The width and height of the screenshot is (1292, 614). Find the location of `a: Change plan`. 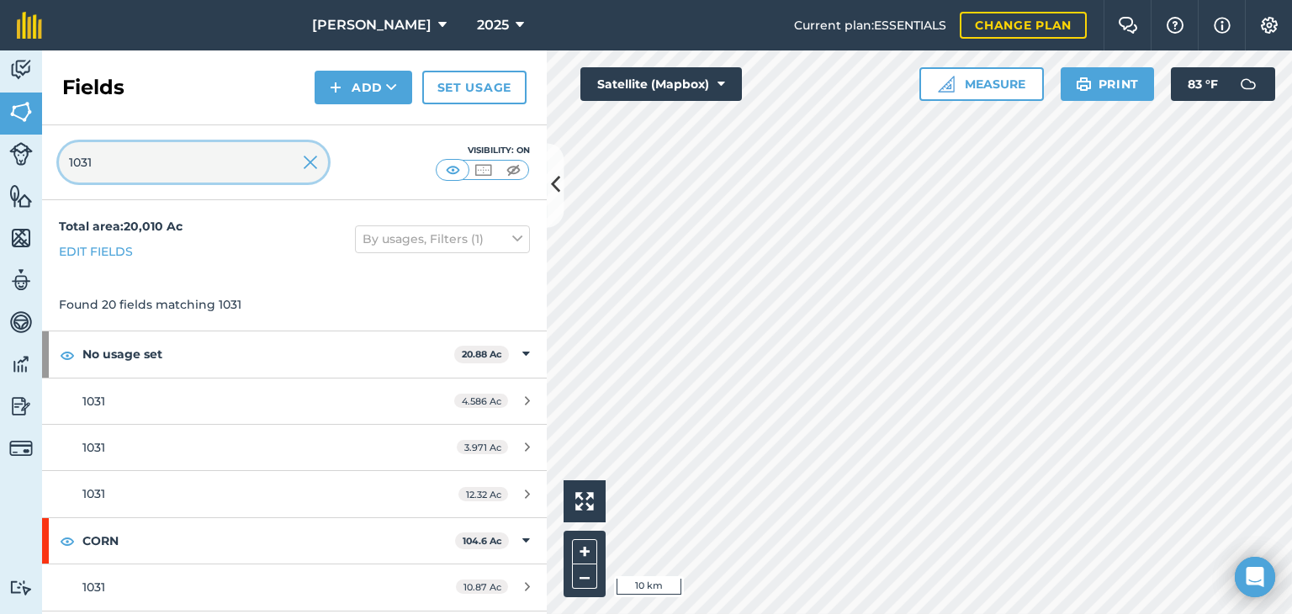

a: Change plan is located at coordinates (1023, 25).